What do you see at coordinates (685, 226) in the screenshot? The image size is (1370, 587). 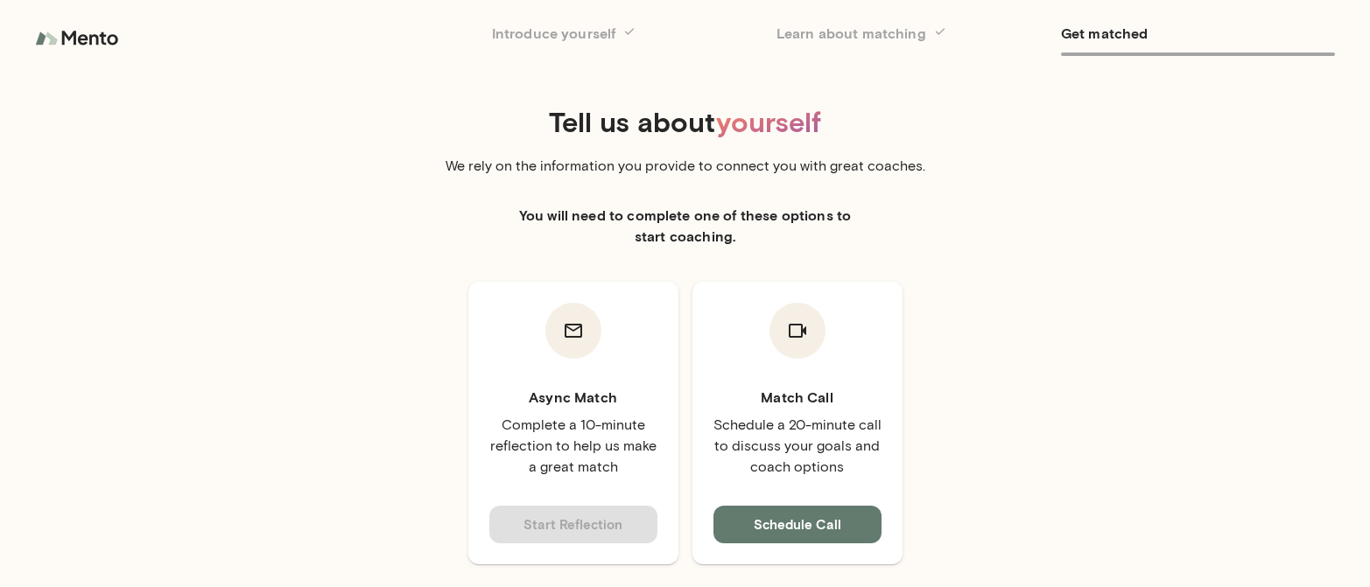 I see `h6: You will need to complete one of these options to start coaching.` at bounding box center [685, 226].